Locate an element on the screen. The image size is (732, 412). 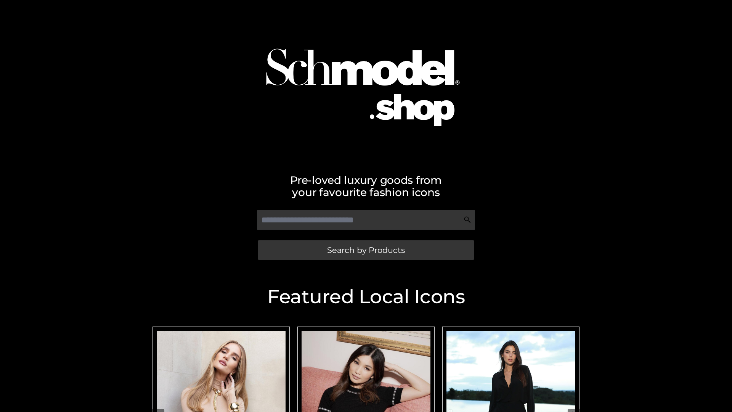
h2: Featured Local Icons​ is located at coordinates (366, 297).